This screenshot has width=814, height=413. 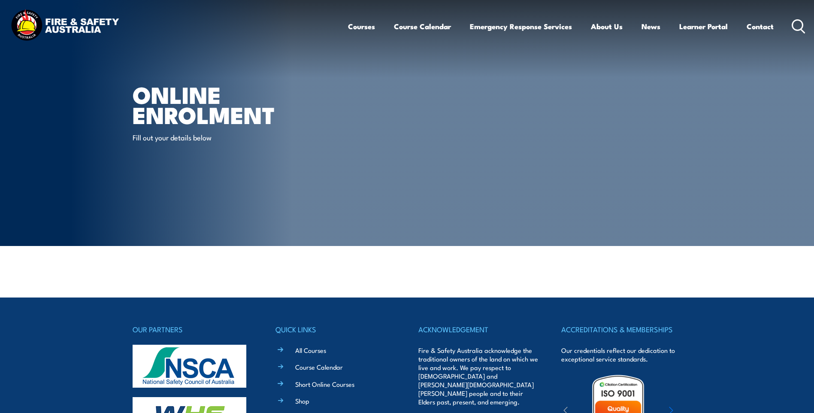 What do you see at coordinates (211, 137) in the screenshot?
I see `p: Fill out your details below` at bounding box center [211, 137].